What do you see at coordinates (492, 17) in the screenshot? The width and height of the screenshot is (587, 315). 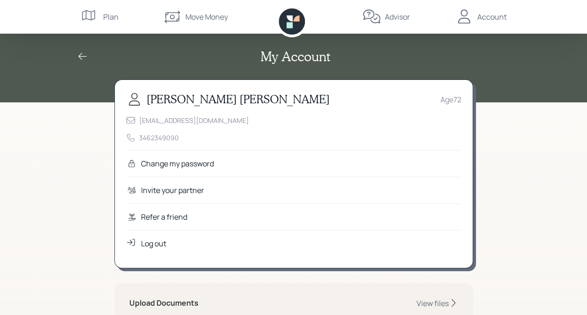 I see `div: Account` at bounding box center [492, 17].